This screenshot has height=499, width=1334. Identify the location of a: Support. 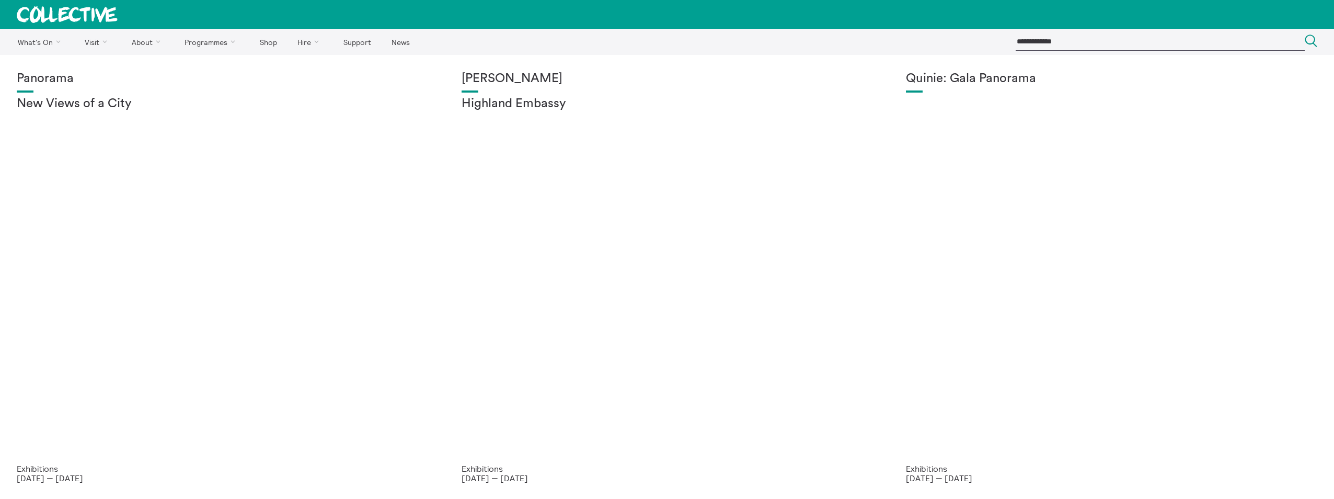
(357, 42).